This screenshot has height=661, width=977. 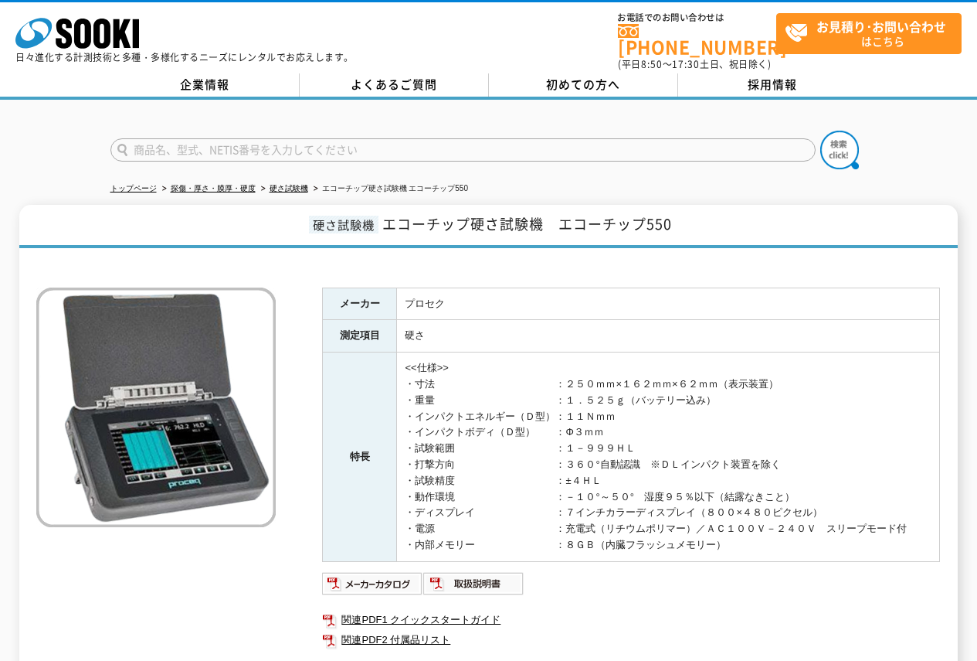 What do you see at coordinates (882, 26) in the screenshot?
I see `strong: お見積り･お問い合わせ` at bounding box center [882, 26].